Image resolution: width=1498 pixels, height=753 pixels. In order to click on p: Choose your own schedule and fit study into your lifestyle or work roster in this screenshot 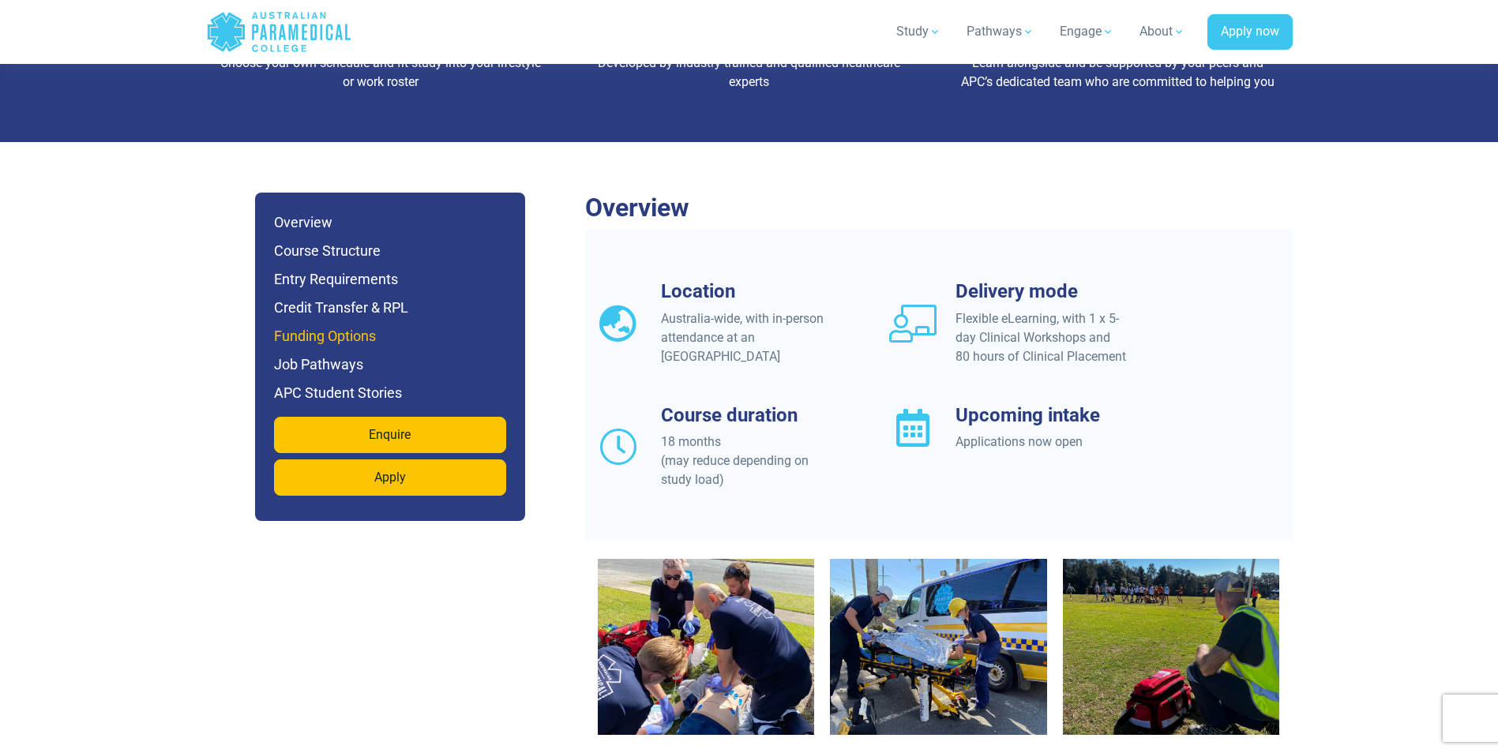, I will do `click(381, 73)`.